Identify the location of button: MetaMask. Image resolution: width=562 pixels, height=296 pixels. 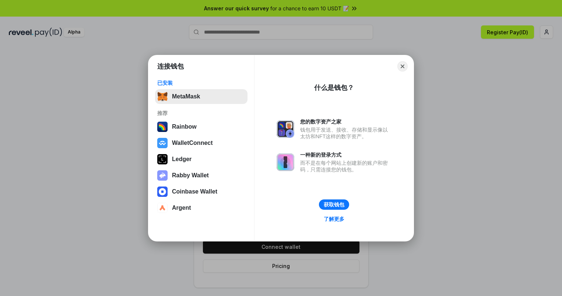
(201, 96).